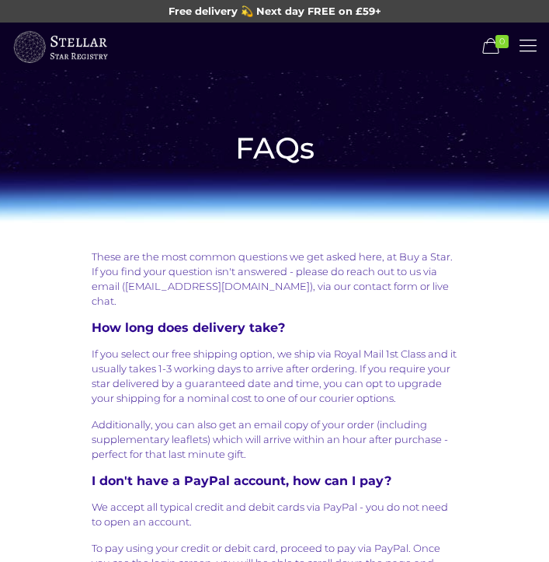 This screenshot has width=549, height=562. Describe the element at coordinates (274, 439) in the screenshot. I see `p: Additionally, you can also get an email copy of your order (including supplementary leaflets) whi...` at that location.